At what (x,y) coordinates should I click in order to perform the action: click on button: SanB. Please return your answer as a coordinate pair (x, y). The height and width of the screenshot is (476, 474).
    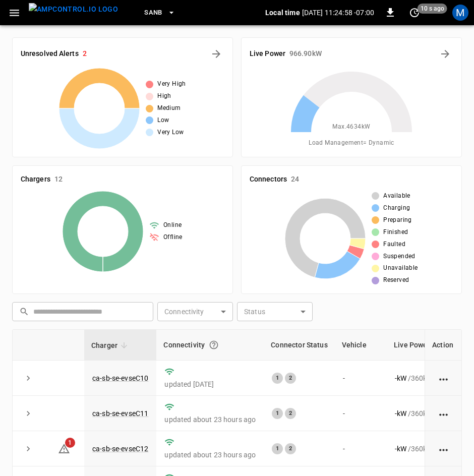
    Looking at the image, I should click on (160, 13).